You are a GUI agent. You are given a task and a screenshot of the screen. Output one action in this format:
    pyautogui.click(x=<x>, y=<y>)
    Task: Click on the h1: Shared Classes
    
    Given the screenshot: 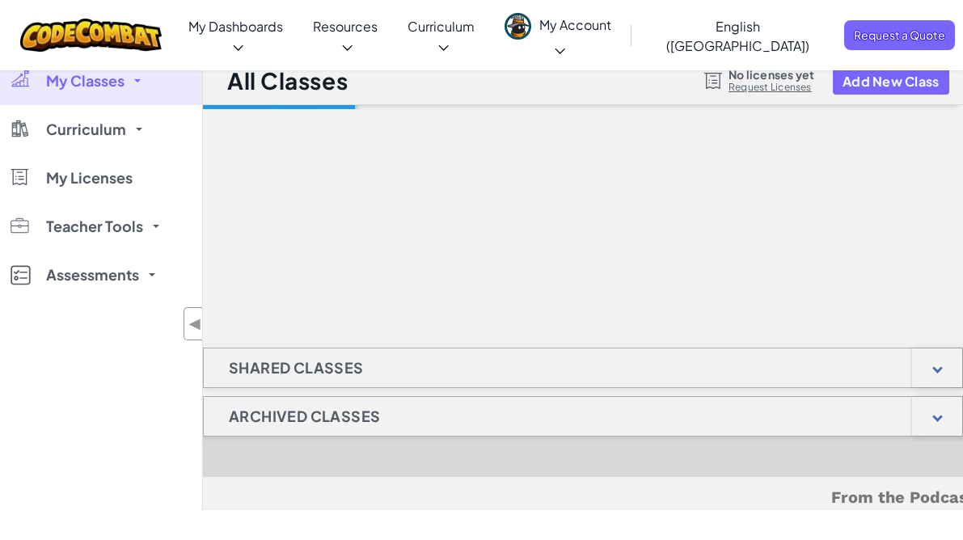 What is the action you would take?
    pyautogui.click(x=296, y=368)
    